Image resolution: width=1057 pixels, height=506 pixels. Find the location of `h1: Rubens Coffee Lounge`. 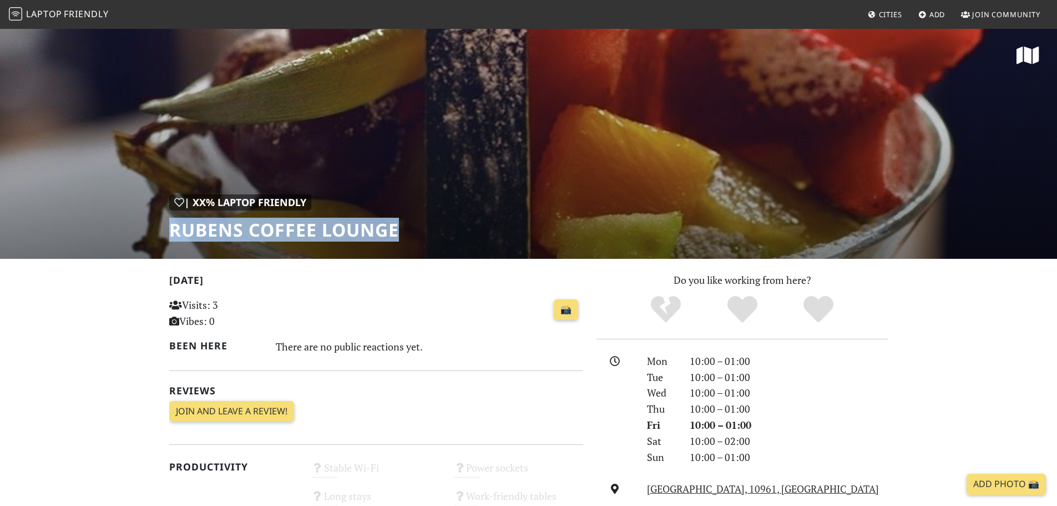

h1: Rubens Coffee Lounge is located at coordinates (284, 230).